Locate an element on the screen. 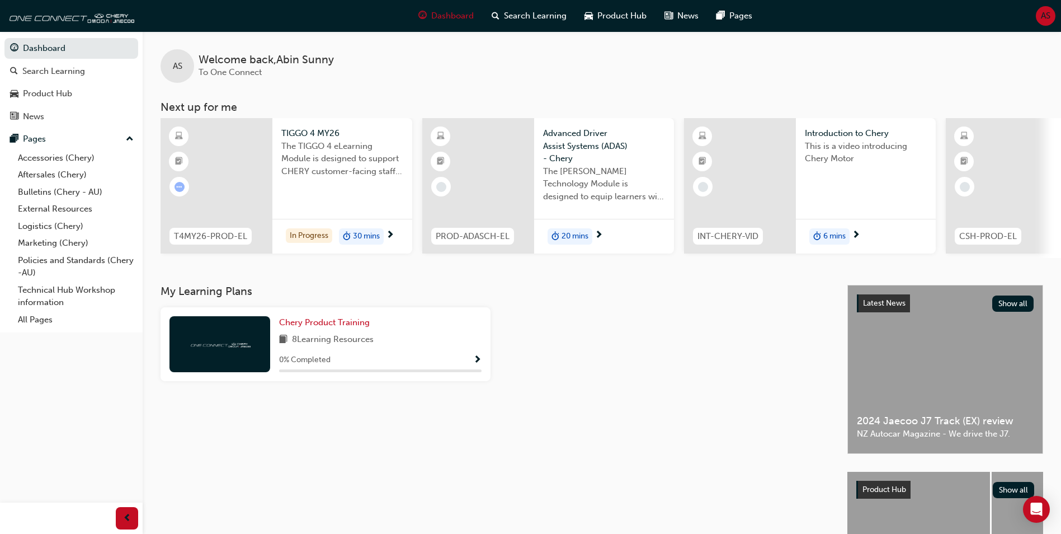 This screenshot has width=1061, height=534. span: Latest News is located at coordinates (884, 303).